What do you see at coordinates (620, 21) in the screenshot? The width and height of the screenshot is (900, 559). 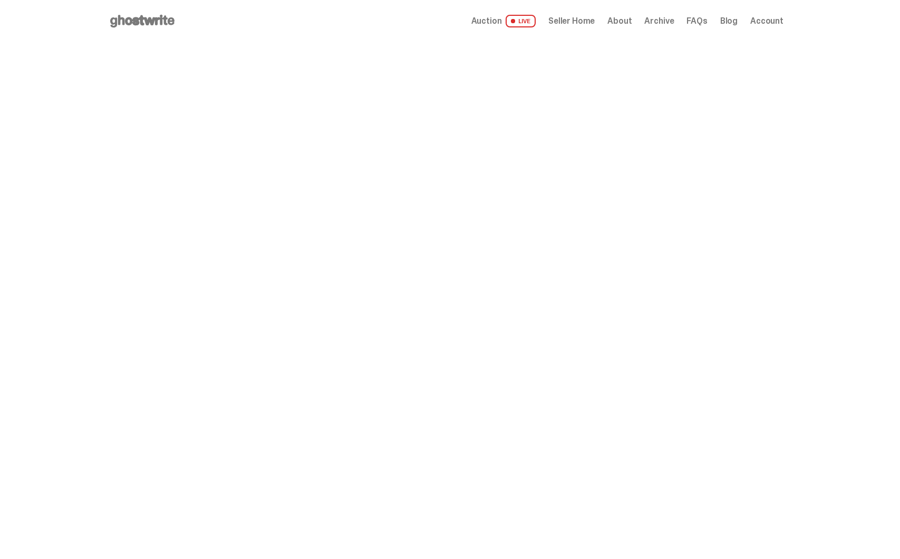 I see `a: About` at bounding box center [620, 21].